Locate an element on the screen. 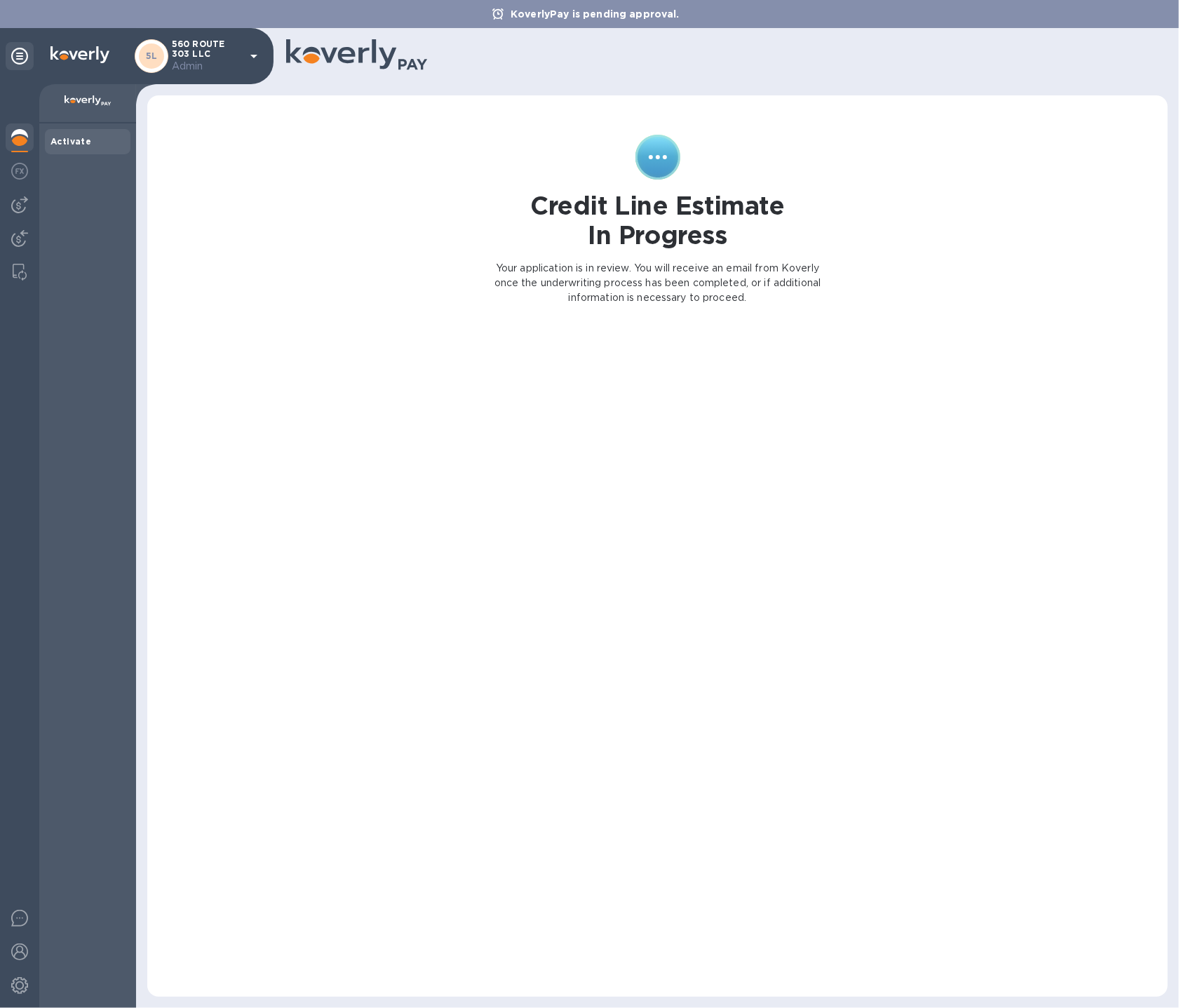  img: Logo is located at coordinates (80, 55).